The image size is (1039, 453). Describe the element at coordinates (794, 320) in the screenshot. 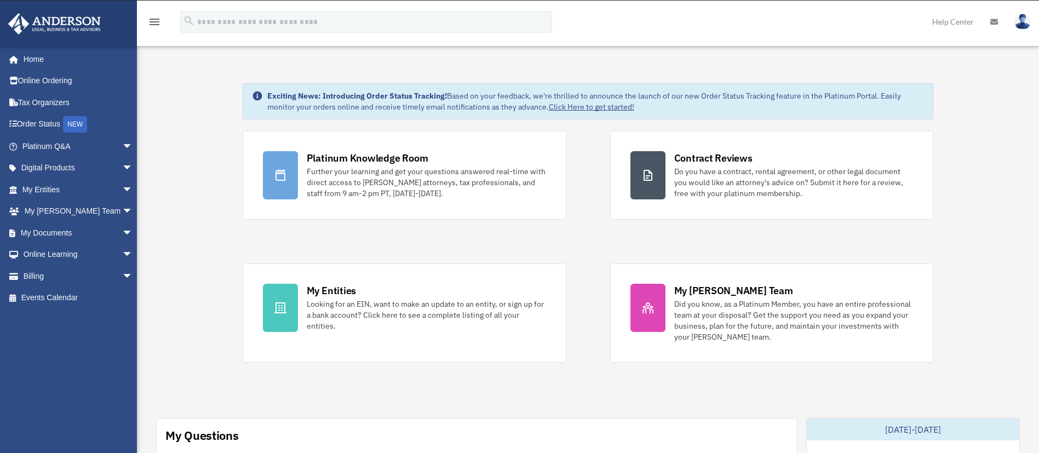

I see `div: Did you know, as a Platinum Member, you have an entire professional team at your disposal? Get th...` at that location.